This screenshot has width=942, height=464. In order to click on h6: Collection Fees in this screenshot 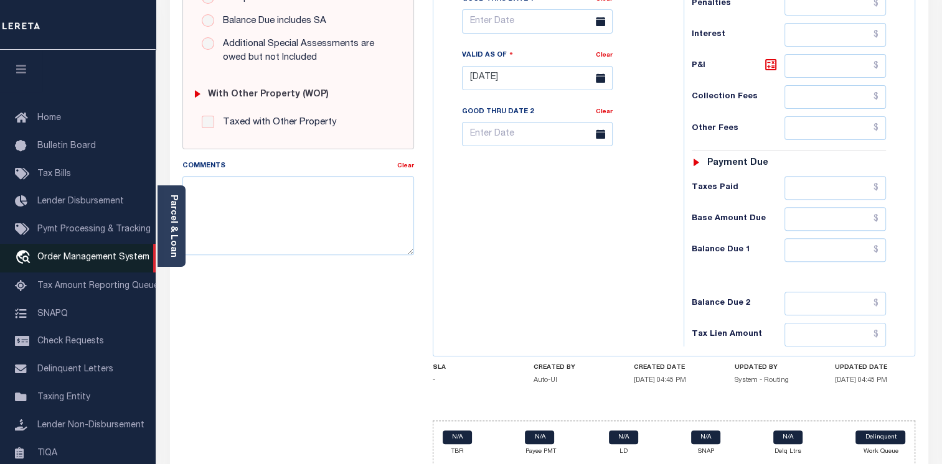, I will do `click(738, 97)`.